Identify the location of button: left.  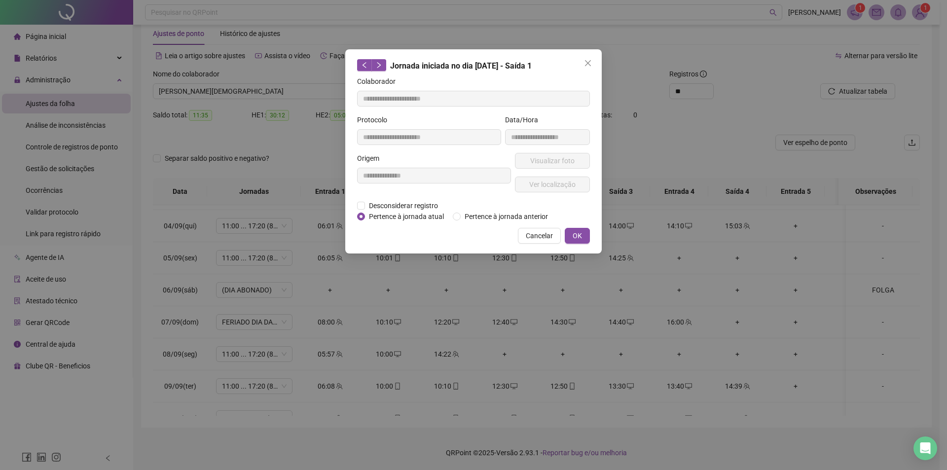
(365, 65).